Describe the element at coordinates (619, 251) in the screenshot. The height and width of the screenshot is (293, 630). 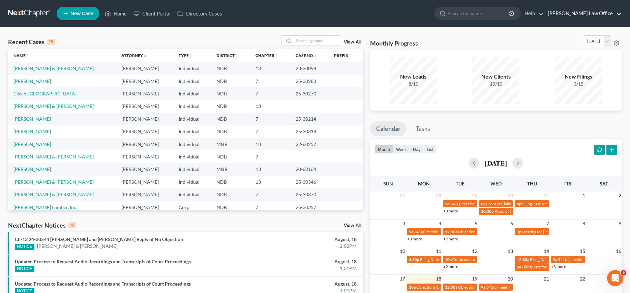
I see `span: 16` at that location.